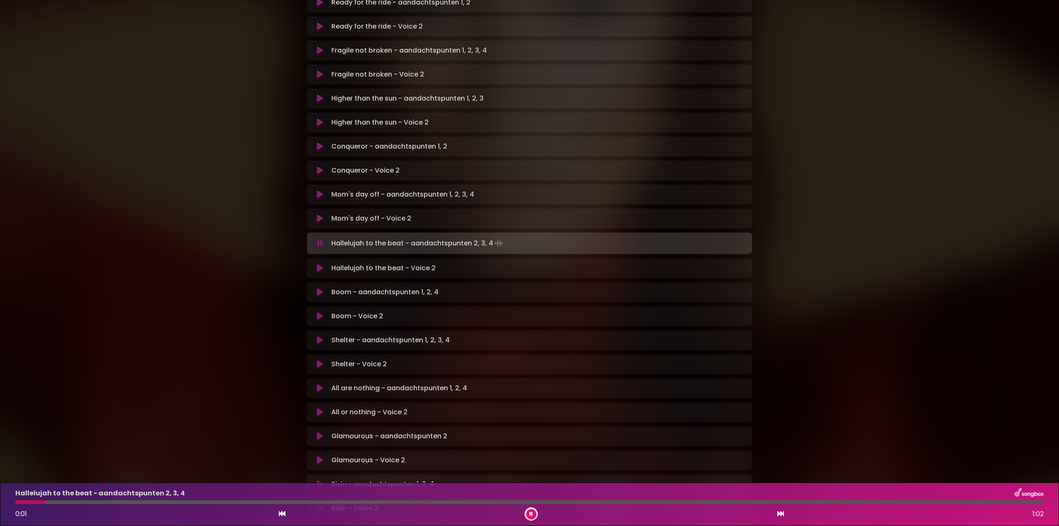 The height and width of the screenshot is (526, 1059). What do you see at coordinates (380, 122) in the screenshot?
I see `p: Higher than the sun - Voice 2` at bounding box center [380, 122].